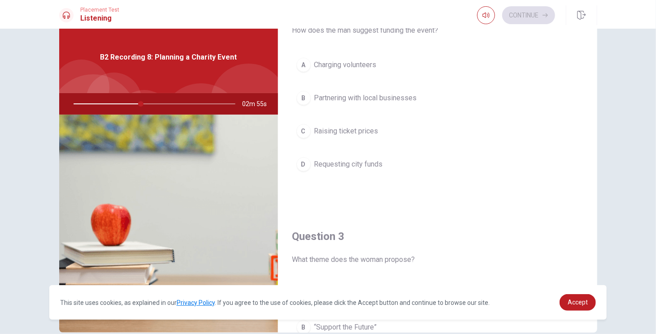 The height and width of the screenshot is (334, 656). Describe the element at coordinates (365, 98) in the screenshot. I see `span: Partnering with local businesses` at that location.